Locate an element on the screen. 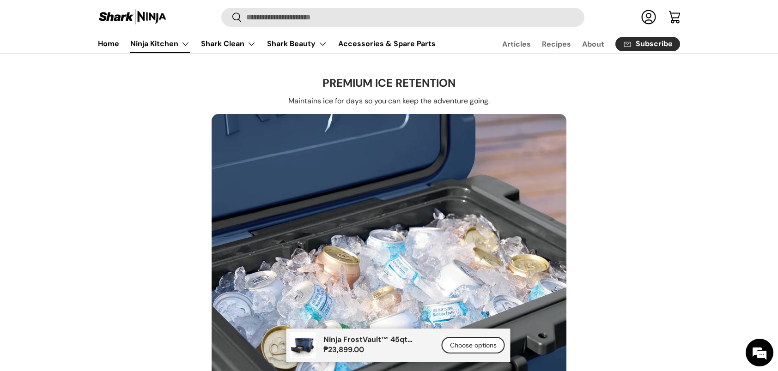 This screenshot has height=371, width=778. summary: Shark Clean is located at coordinates (228, 44).